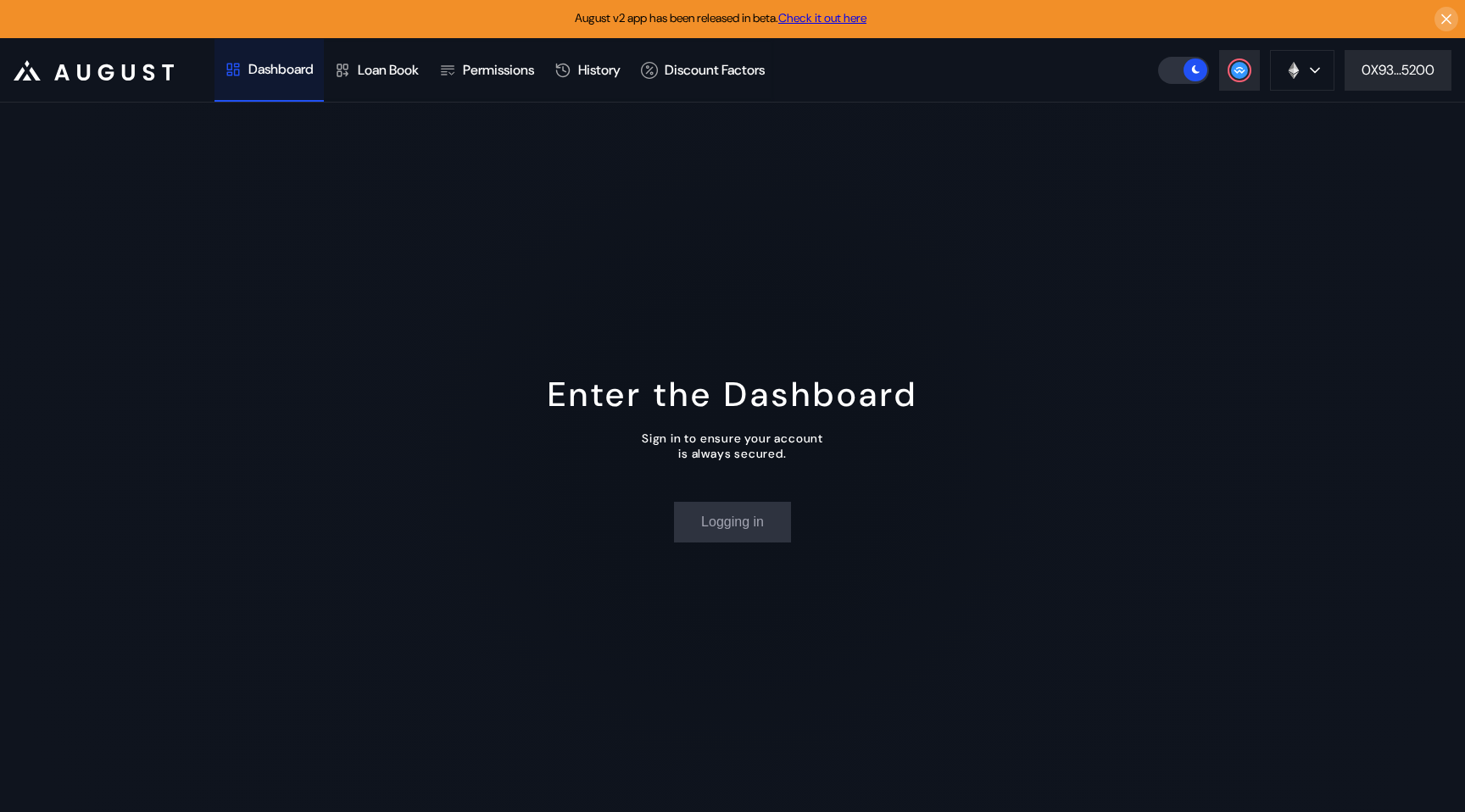  What do you see at coordinates (1398, 70) in the screenshot?
I see `div: 0X93...5200` at bounding box center [1398, 70].